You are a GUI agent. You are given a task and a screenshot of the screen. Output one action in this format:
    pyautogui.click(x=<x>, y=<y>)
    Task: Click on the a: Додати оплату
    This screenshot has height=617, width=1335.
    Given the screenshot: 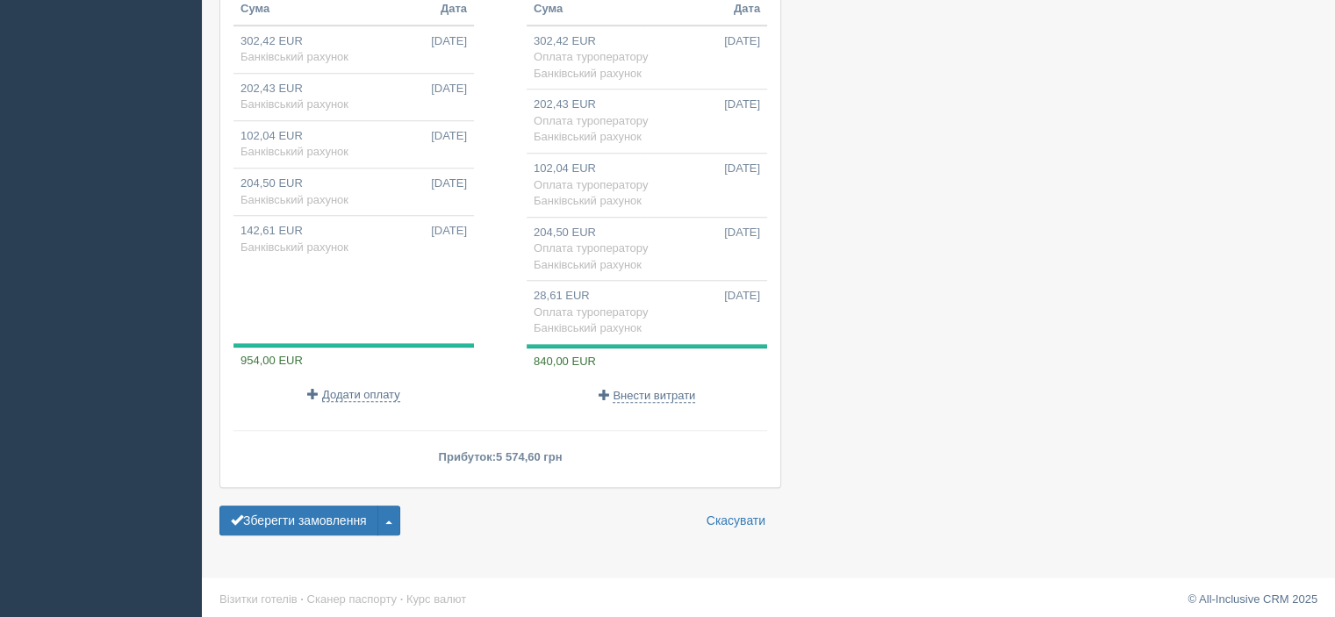 What is the action you would take?
    pyautogui.click(x=353, y=394)
    